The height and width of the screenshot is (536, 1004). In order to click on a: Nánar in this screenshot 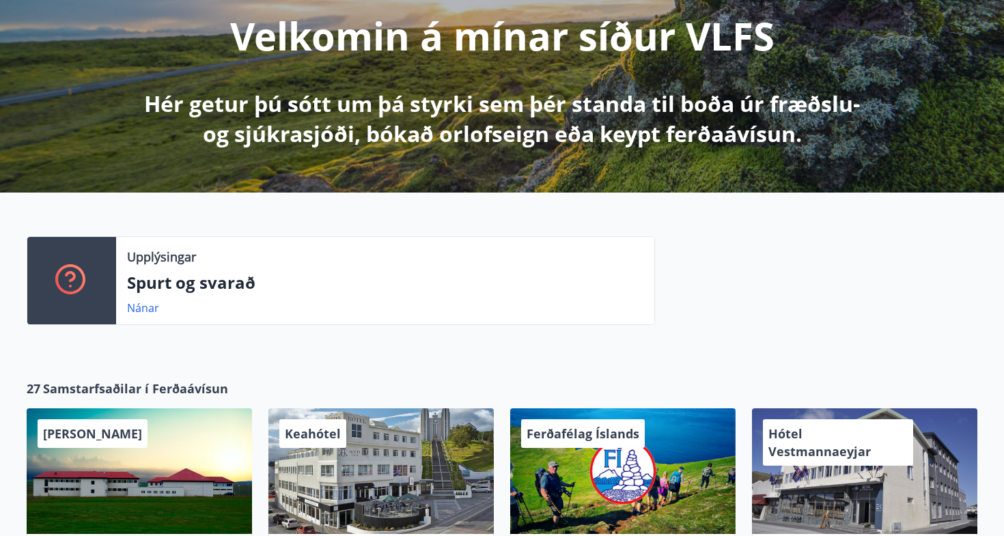, I will do `click(143, 308)`.